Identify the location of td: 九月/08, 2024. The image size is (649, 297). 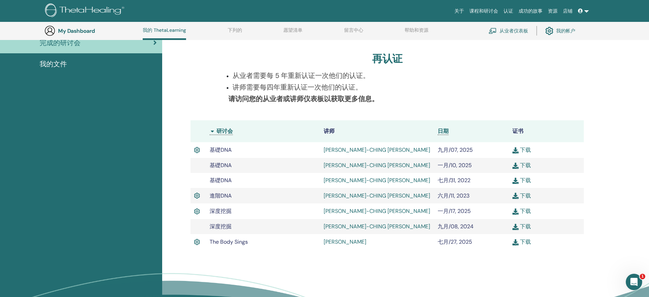
(471, 226).